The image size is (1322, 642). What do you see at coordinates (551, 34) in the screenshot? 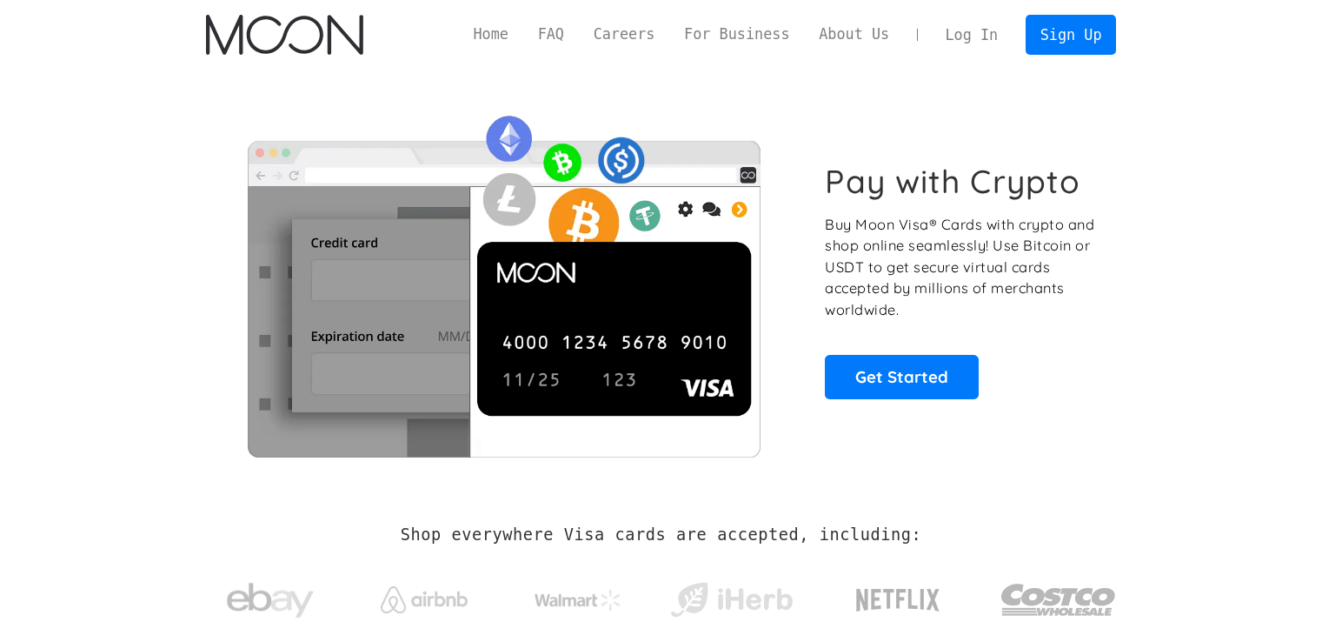
I see `a: FAQ` at bounding box center [551, 34].